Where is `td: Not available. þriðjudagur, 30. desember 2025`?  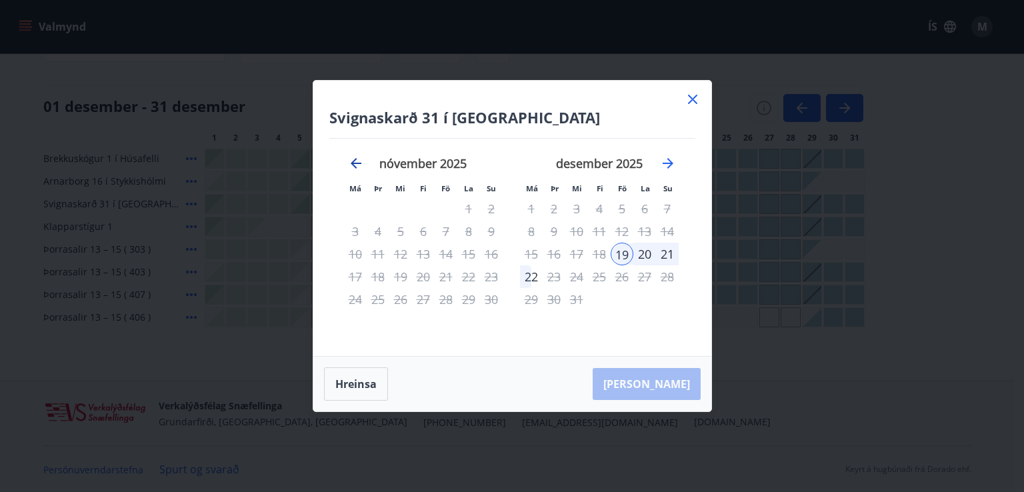 td: Not available. þriðjudagur, 30. desember 2025 is located at coordinates (554, 299).